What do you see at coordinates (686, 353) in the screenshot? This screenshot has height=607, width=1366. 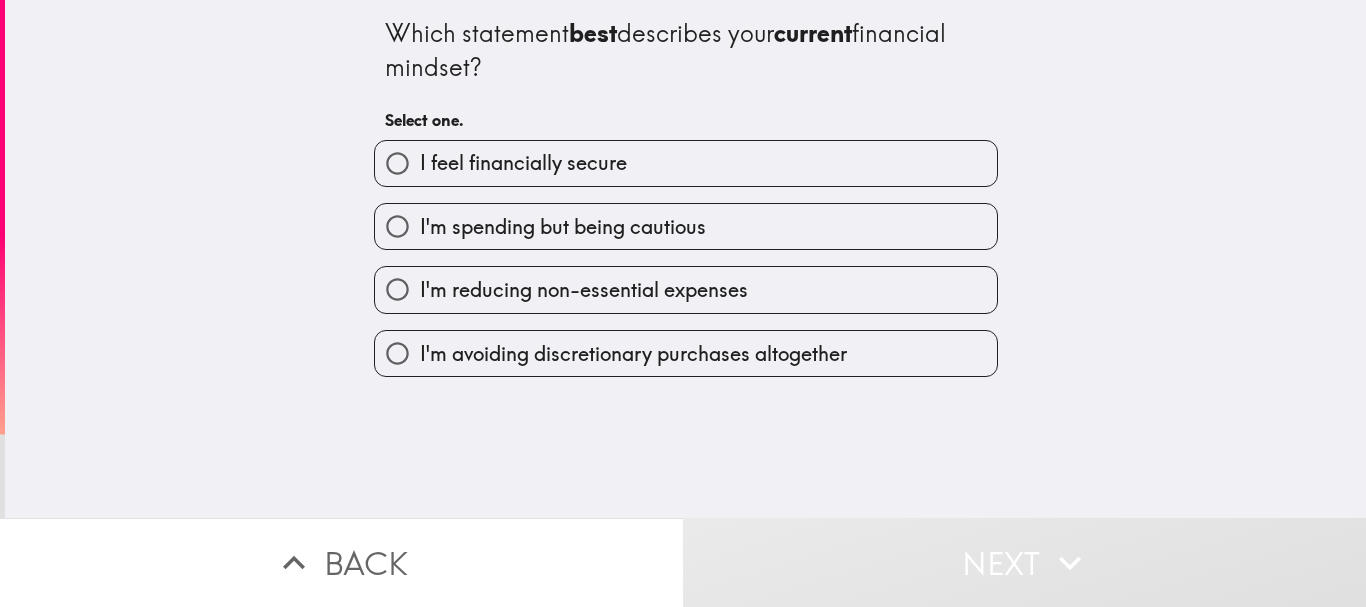 I see `button: I'm avoiding discretionary purchases altogether` at bounding box center [686, 353].